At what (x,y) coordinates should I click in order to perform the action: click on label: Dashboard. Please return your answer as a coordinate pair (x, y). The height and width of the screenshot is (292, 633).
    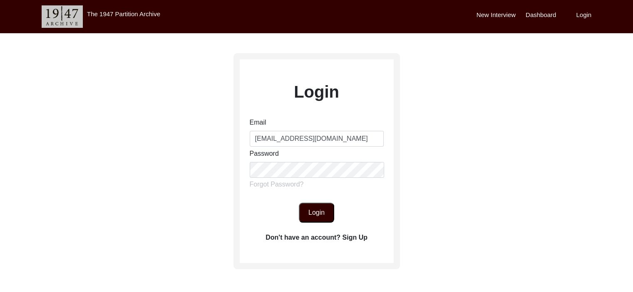
    Looking at the image, I should click on (540, 15).